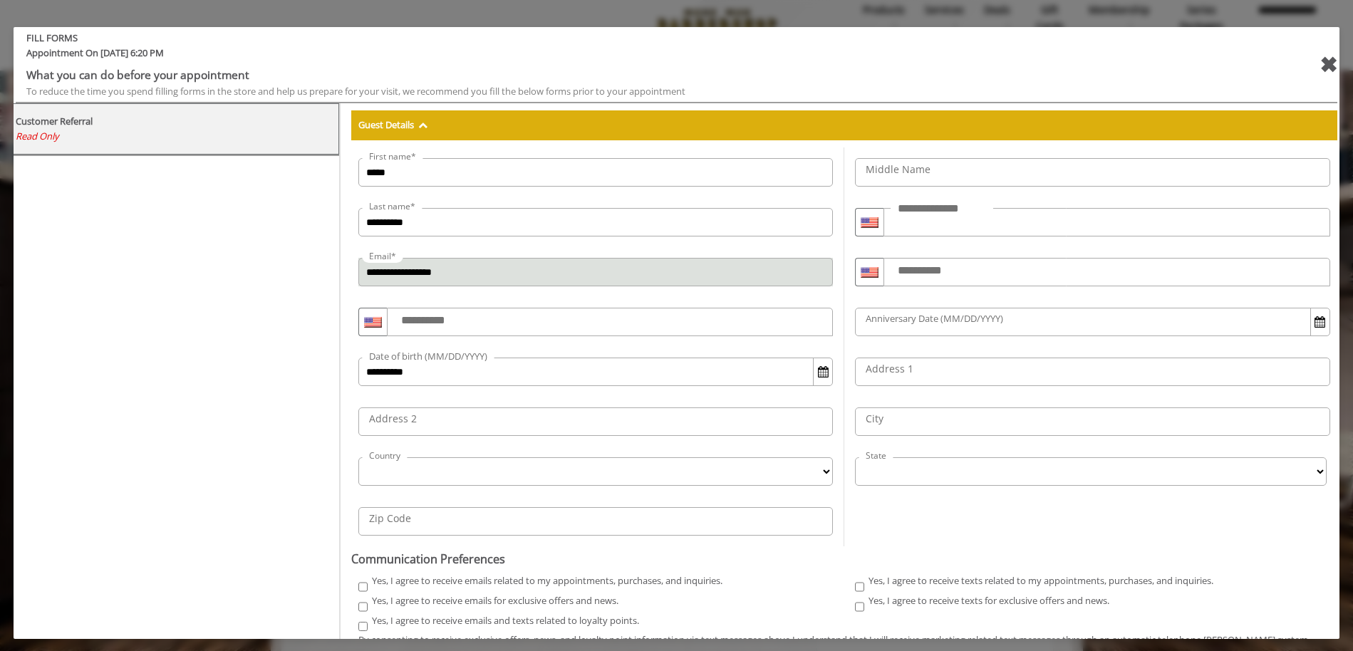 The height and width of the screenshot is (651, 1353). I want to click on label: City, so click(875, 419).